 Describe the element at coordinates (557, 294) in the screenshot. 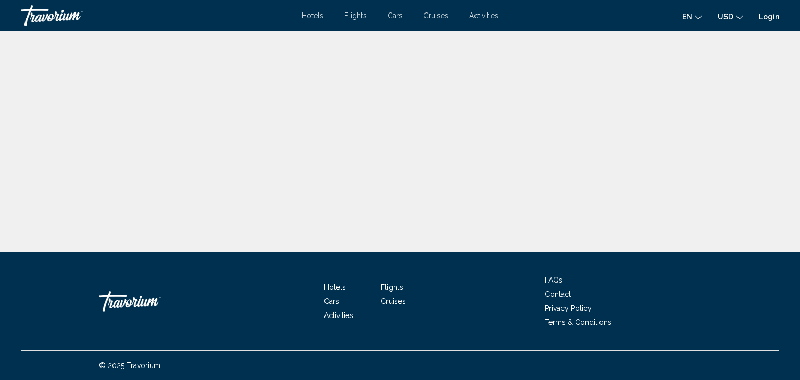

I see `span: Contact` at that location.